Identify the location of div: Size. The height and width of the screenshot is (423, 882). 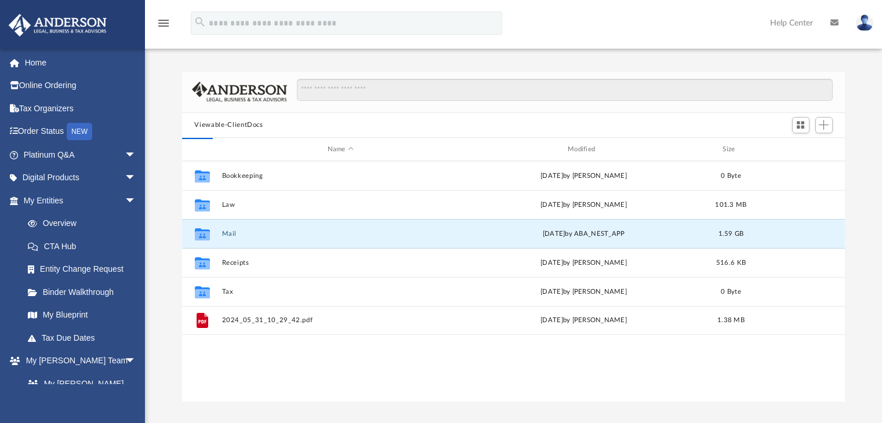
(731, 150).